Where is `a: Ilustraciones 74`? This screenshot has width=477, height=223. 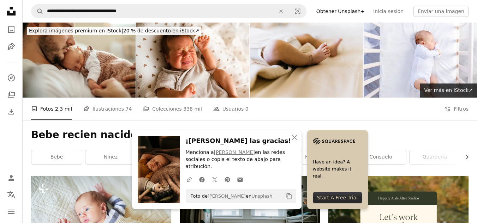 a: Ilustraciones 74 is located at coordinates (107, 109).